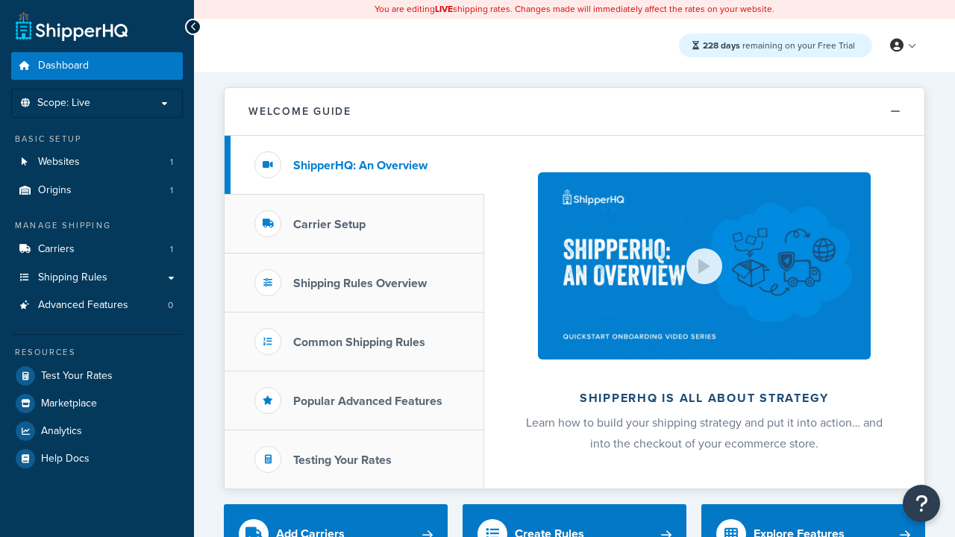  What do you see at coordinates (97, 162) in the screenshot?
I see `a: Websites1` at bounding box center [97, 162].